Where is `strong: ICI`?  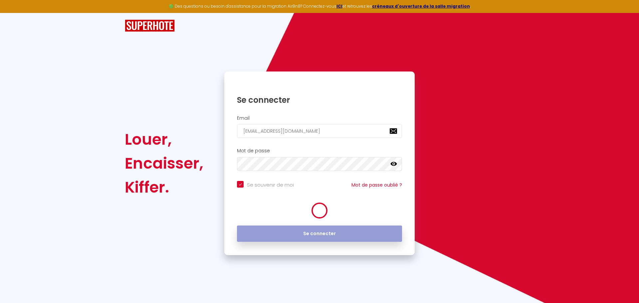 strong: ICI is located at coordinates (339, 6).